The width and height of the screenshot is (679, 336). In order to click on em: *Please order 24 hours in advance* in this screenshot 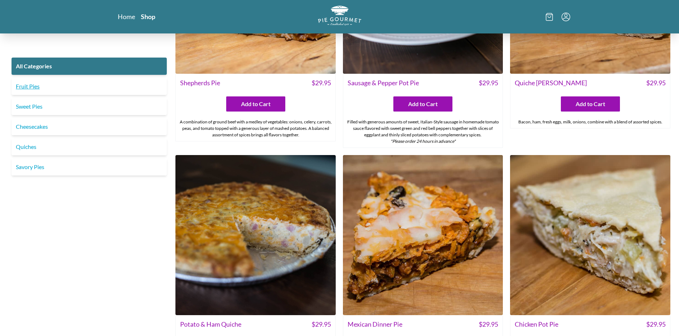, I will do `click(423, 141)`.